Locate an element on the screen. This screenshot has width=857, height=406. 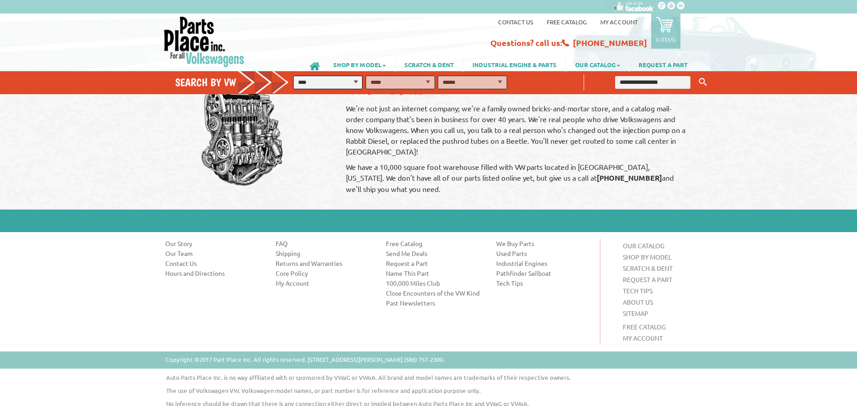
a: We Buy Parts is located at coordinates (545, 243).